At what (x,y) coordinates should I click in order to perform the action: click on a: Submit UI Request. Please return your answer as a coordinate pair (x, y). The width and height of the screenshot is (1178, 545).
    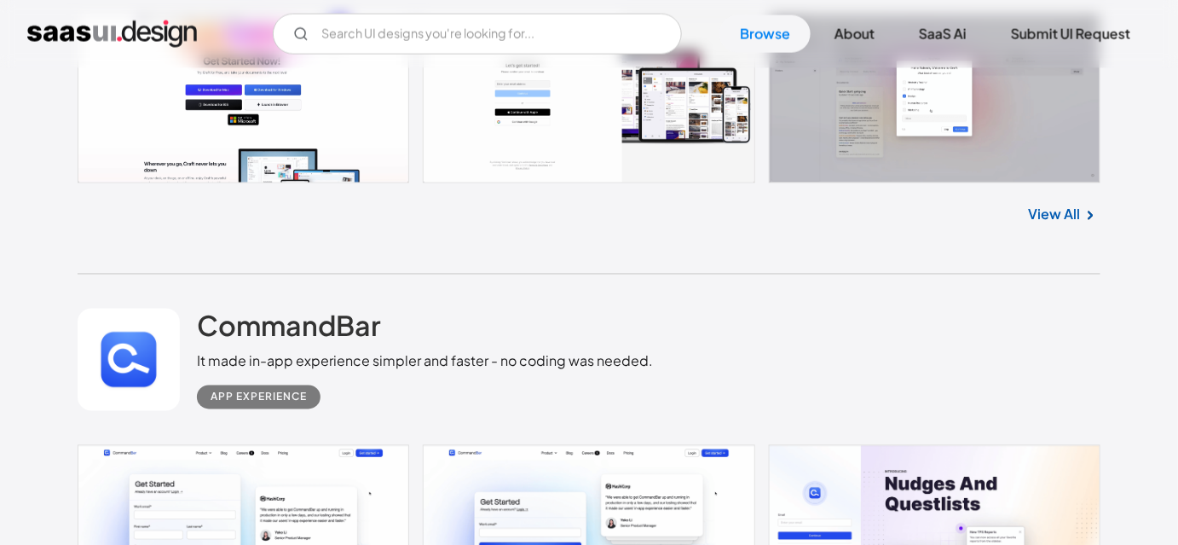
    Looking at the image, I should click on (1071, 34).